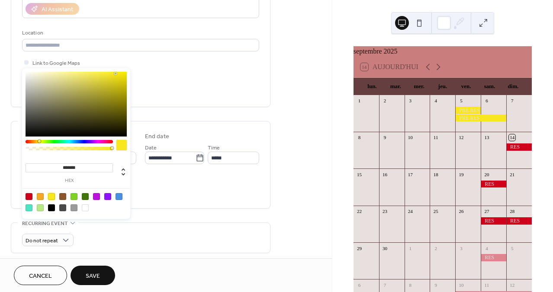 The image size is (553, 292). What do you see at coordinates (51, 197) in the screenshot?
I see `div: #F8E71C` at bounding box center [51, 197].